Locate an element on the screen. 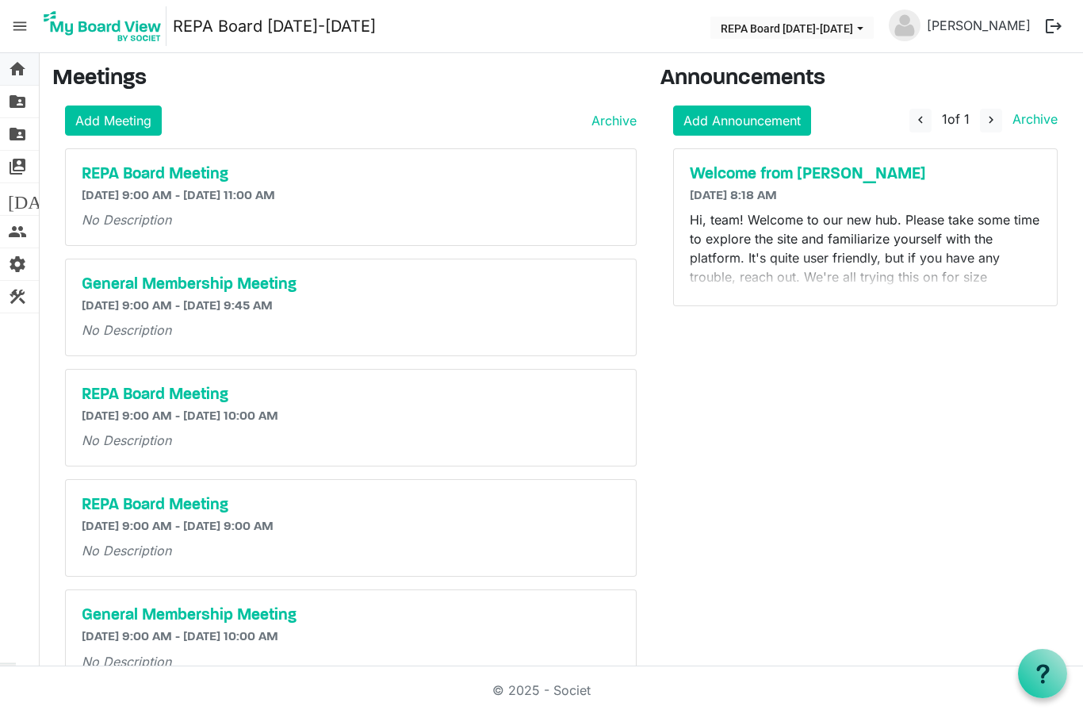 This screenshot has height=714, width=1083. span: navigate_next is located at coordinates (991, 120).